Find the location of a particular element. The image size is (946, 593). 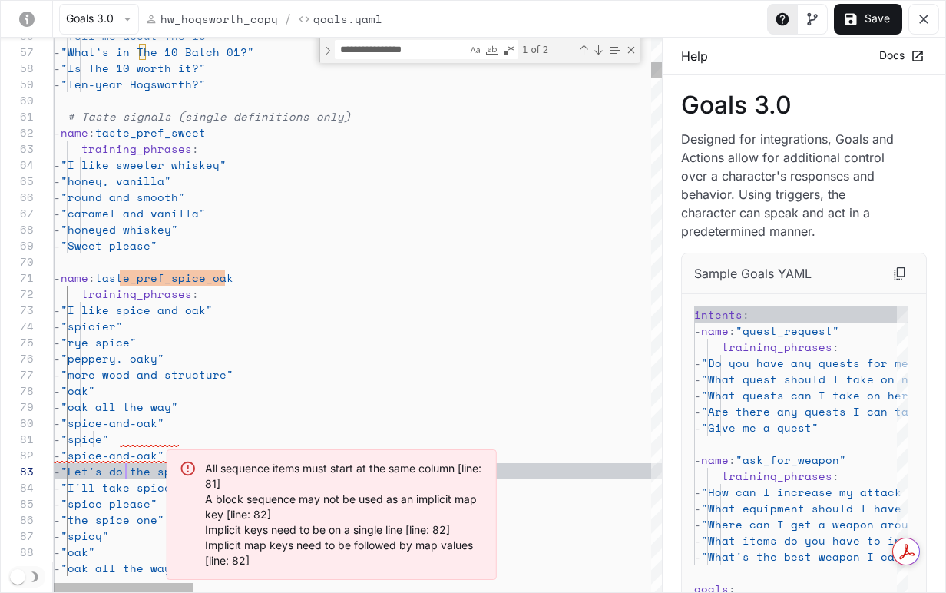

button: Toggle Help panel is located at coordinates (783, 19).